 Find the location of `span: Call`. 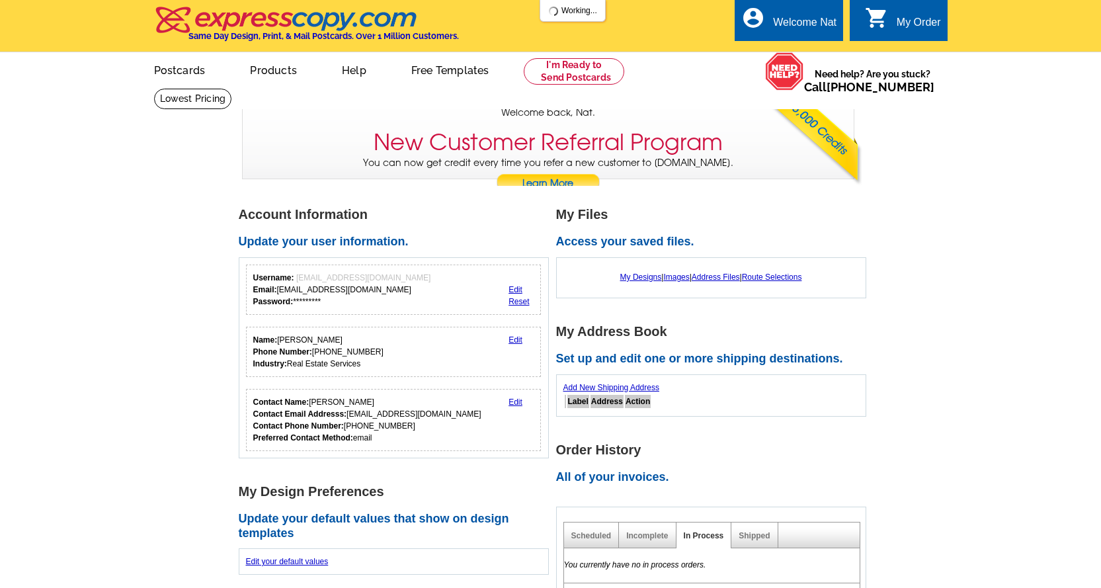

span: Call is located at coordinates (869, 87).